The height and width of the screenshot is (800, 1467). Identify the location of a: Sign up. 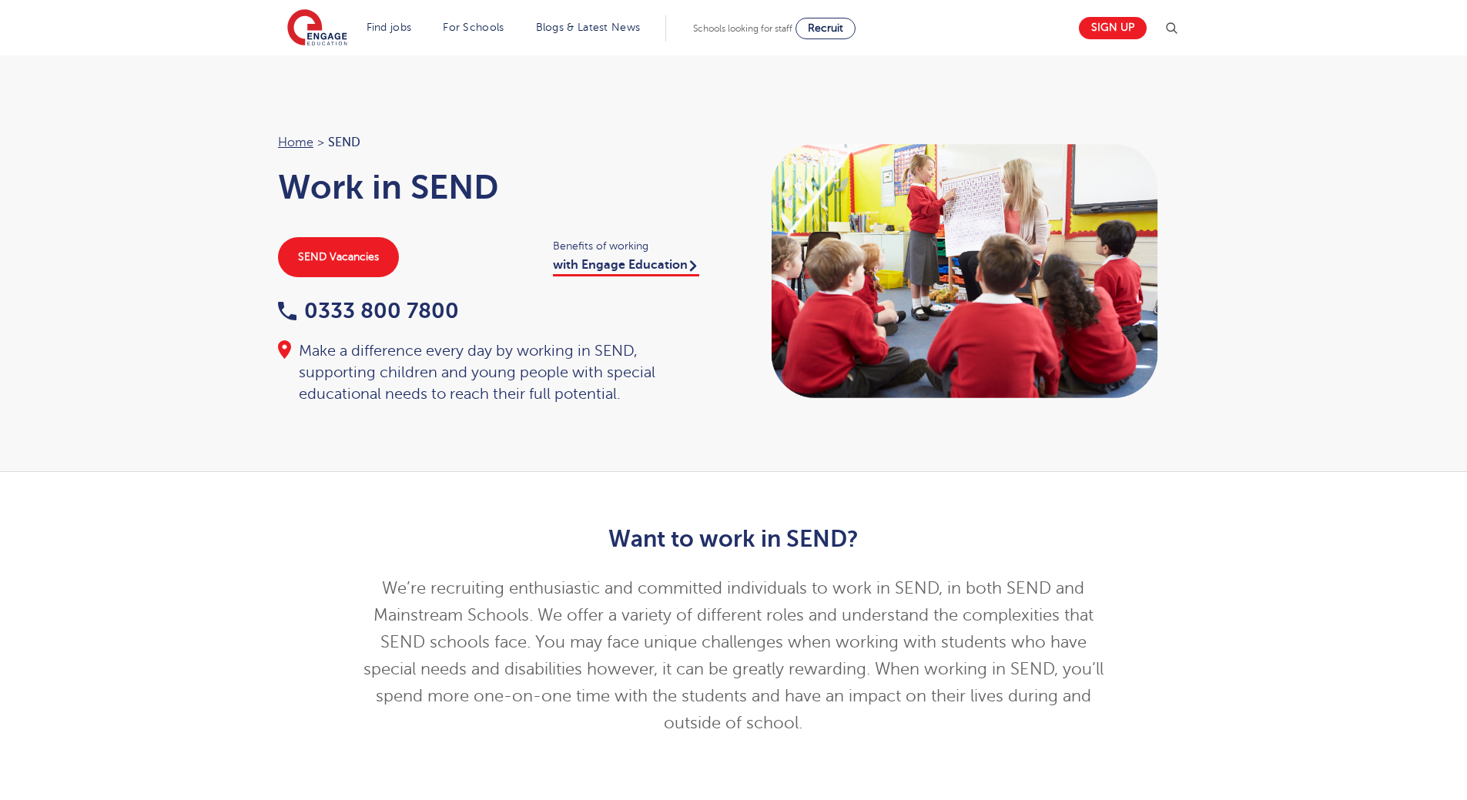
(1112, 28).